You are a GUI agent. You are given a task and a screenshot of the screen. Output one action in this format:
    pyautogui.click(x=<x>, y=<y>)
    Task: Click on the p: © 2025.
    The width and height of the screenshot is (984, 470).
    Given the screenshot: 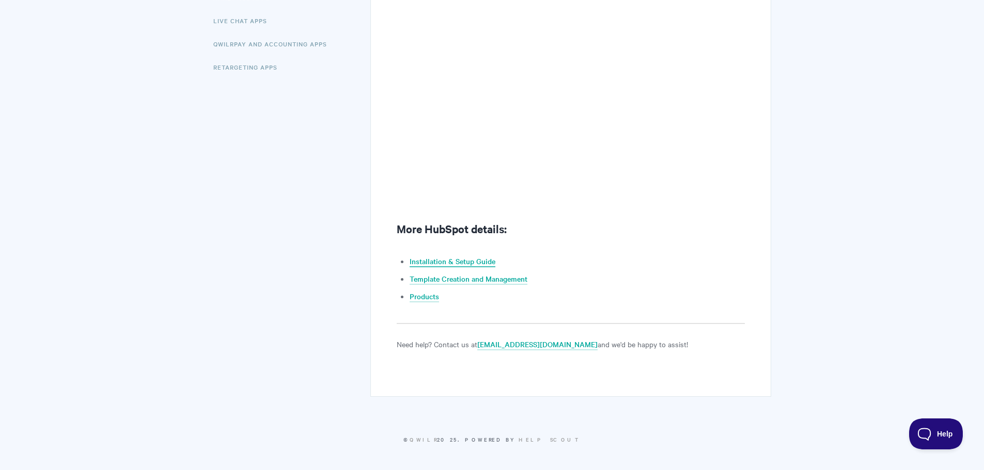 What is the action you would take?
    pyautogui.click(x=492, y=440)
    